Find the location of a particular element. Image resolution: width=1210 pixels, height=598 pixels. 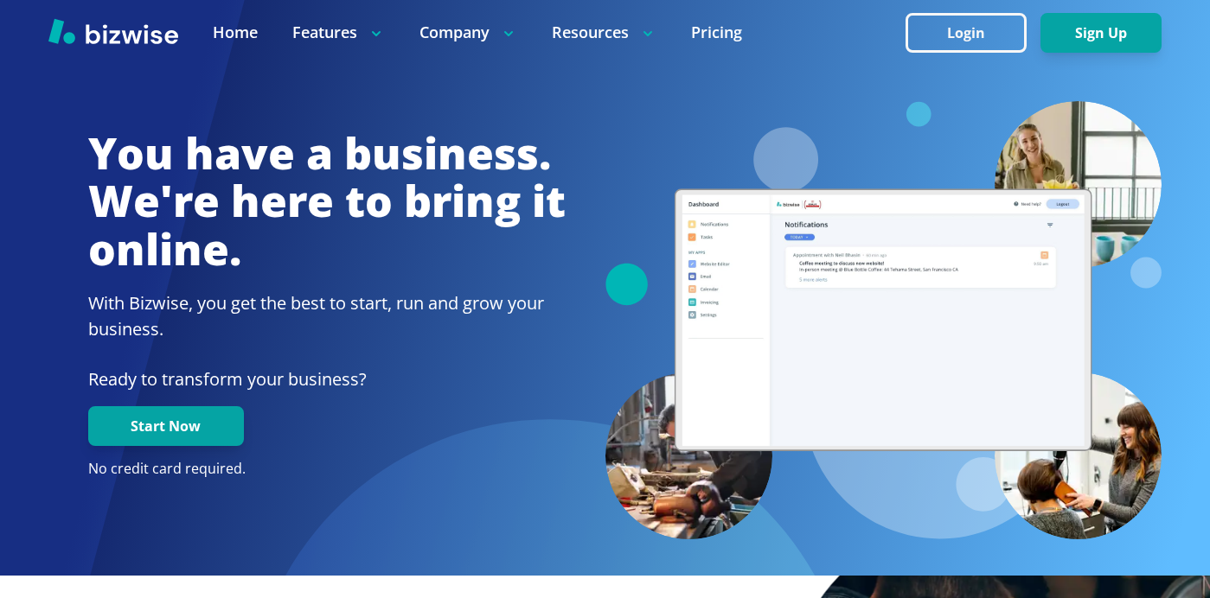

img: Bizwise Logo is located at coordinates (113, 31).